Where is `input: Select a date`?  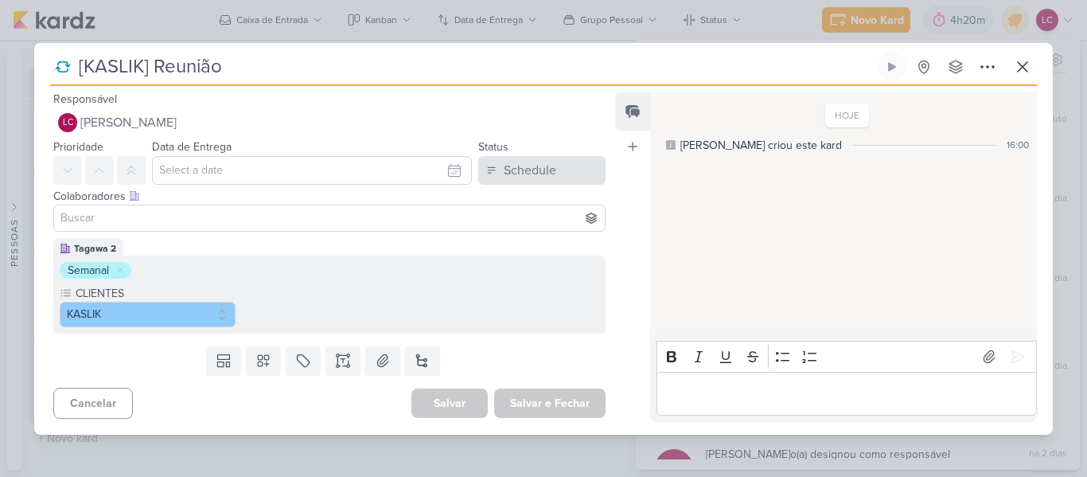
input: Select a date is located at coordinates (312, 170).